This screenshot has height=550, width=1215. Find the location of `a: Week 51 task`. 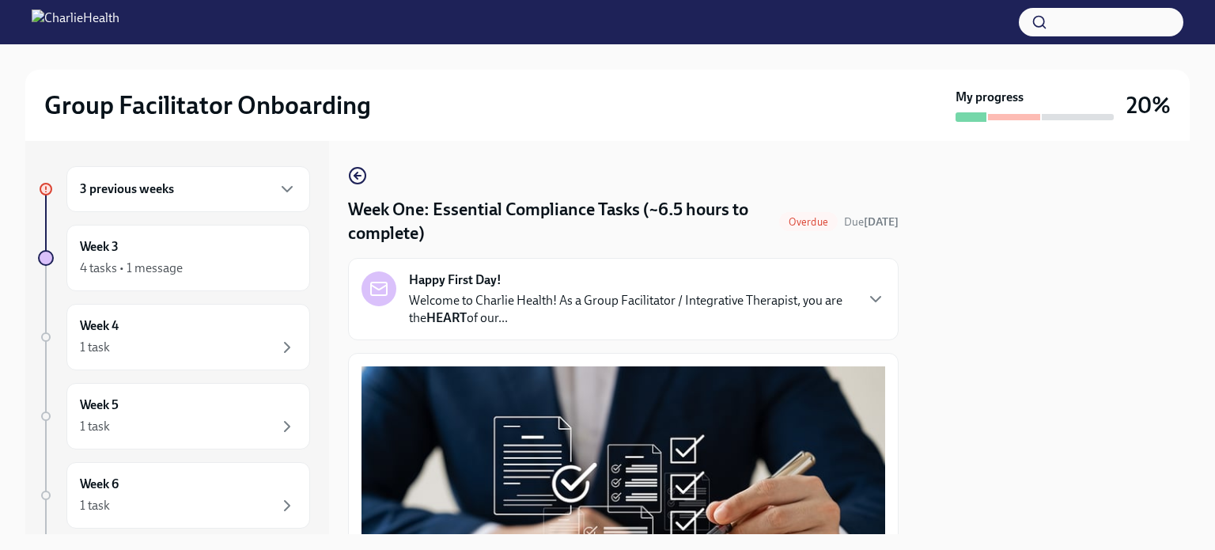

a: Week 51 task is located at coordinates (174, 416).